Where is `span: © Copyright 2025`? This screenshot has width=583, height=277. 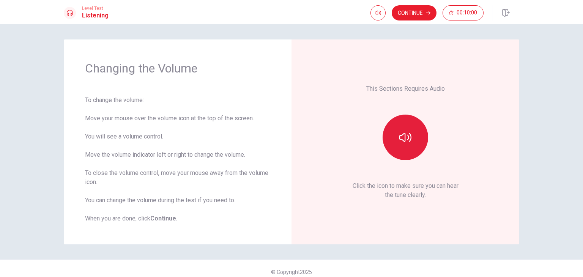 span: © Copyright 2025 is located at coordinates (291, 272).